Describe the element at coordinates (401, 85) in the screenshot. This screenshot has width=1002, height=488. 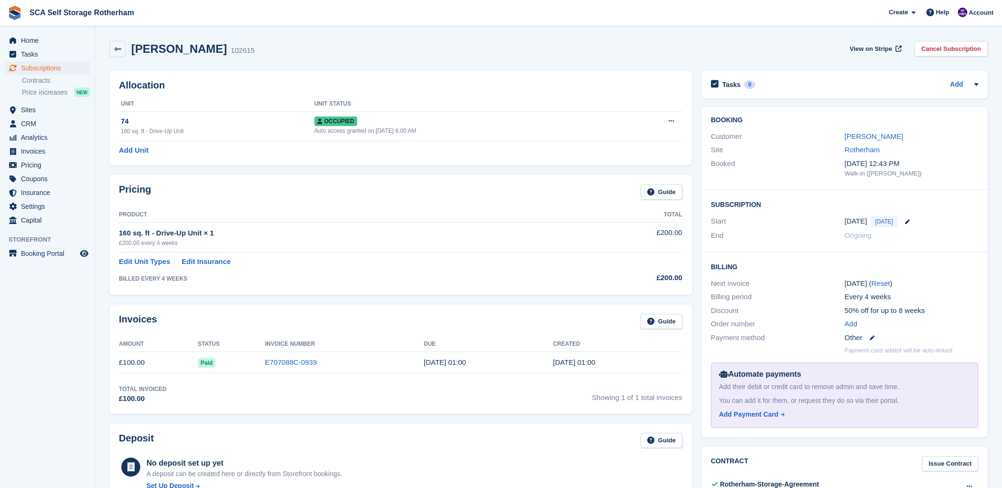
I see `h2: Allocation` at that location.